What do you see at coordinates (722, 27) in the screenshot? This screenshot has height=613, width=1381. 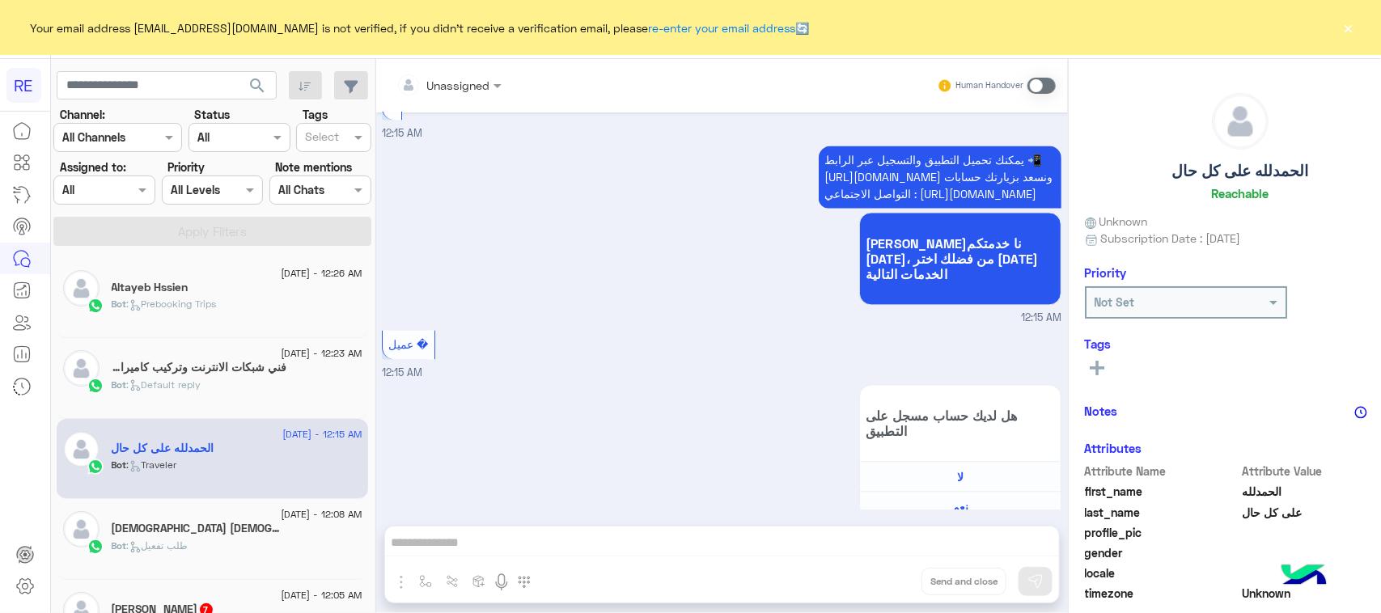 I see `a: re-enter your email address` at bounding box center [722, 27].